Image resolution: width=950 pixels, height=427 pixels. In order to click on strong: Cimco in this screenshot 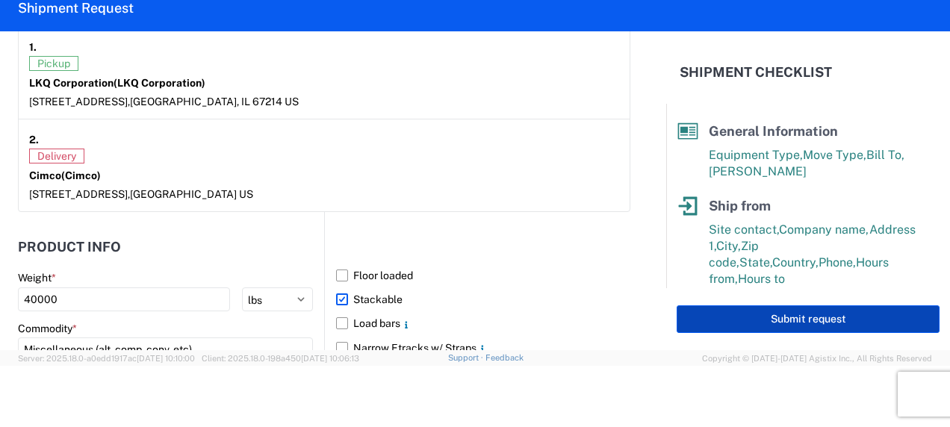, I will do `click(65, 176)`.